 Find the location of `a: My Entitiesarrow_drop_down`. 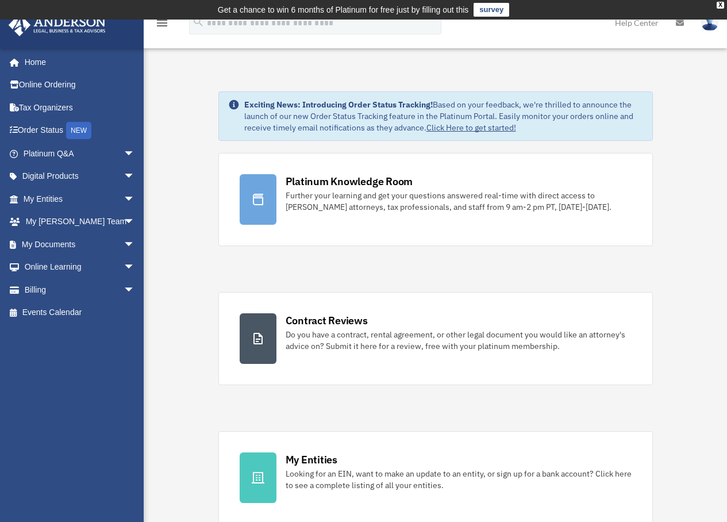

a: My Entitiesarrow_drop_down is located at coordinates (80, 199).